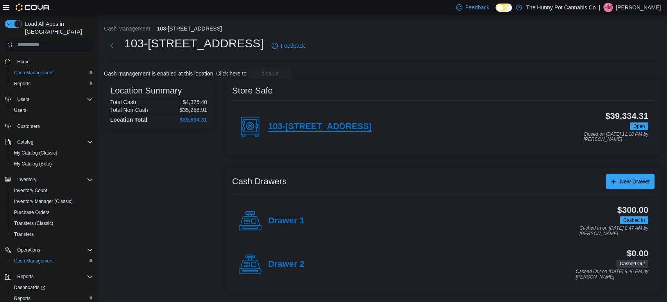 Image resolution: width=667 pixels, height=302 pixels. I want to click on h6: Total Cash, so click(123, 102).